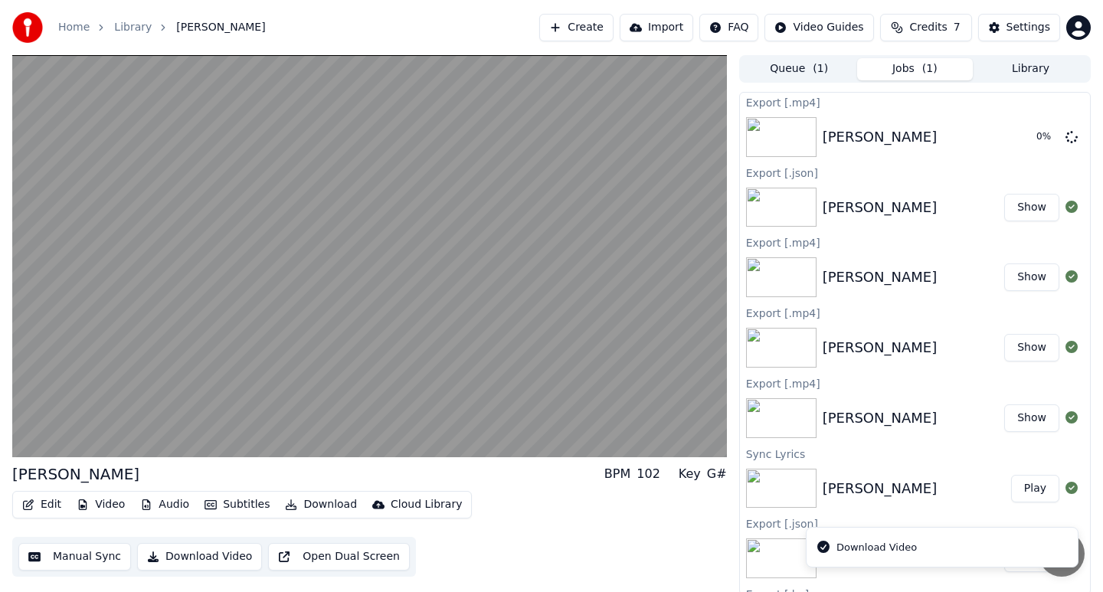 This screenshot has width=1103, height=592. I want to click on img: youka, so click(28, 28).